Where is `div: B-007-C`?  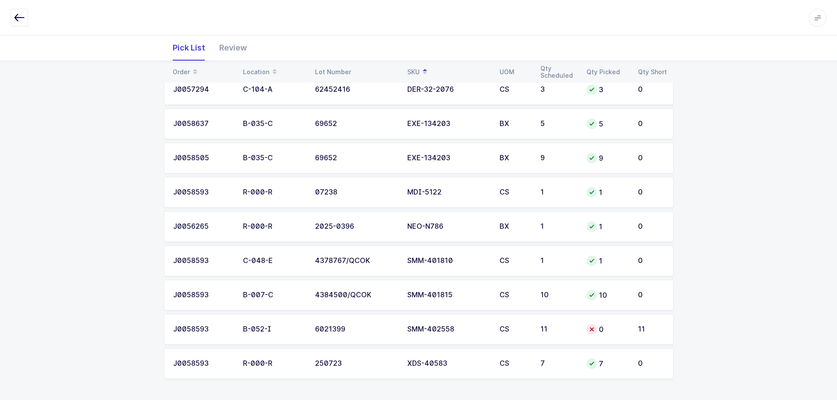
div: B-007-C is located at coordinates (274, 295).